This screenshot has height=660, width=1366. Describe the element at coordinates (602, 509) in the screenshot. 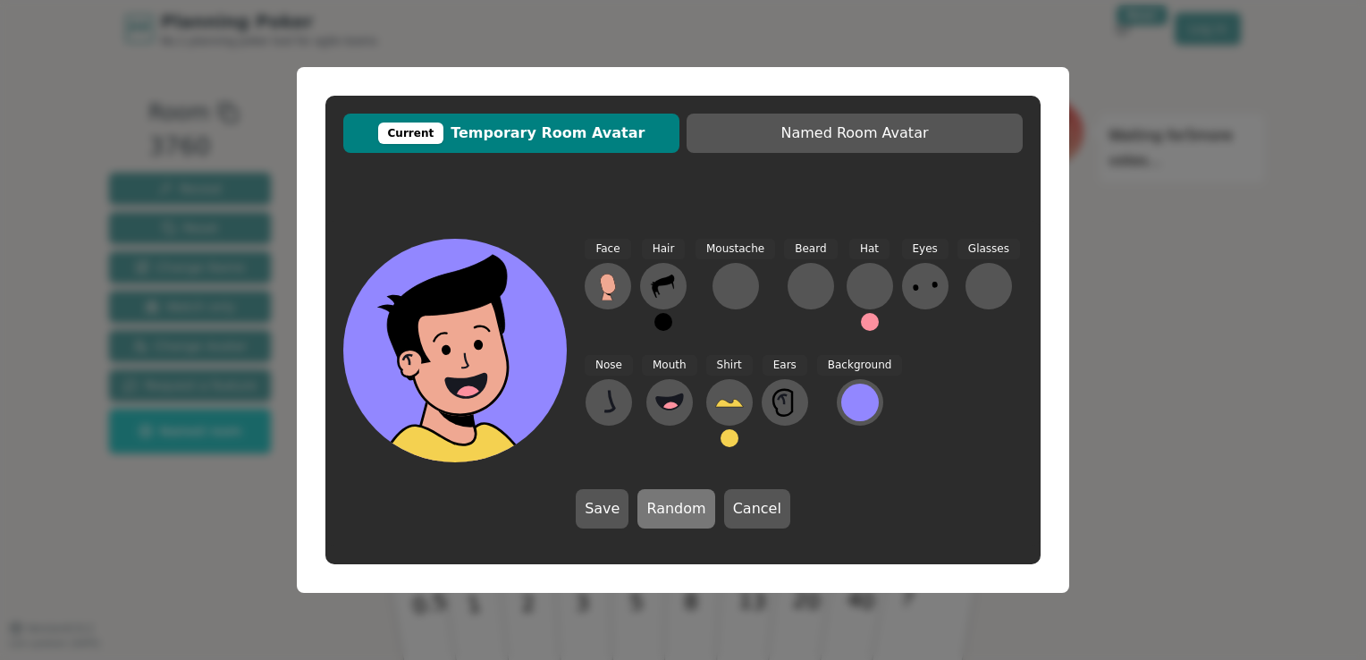

I see `button: Save` at that location.